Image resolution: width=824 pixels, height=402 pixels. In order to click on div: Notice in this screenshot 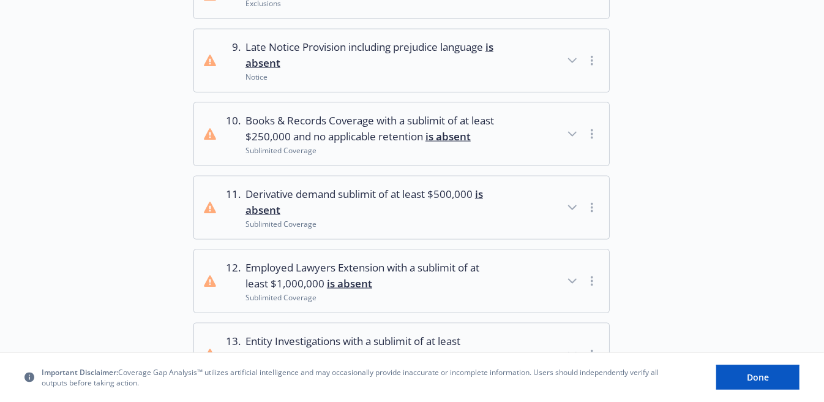, I will do `click(373, 77)`.